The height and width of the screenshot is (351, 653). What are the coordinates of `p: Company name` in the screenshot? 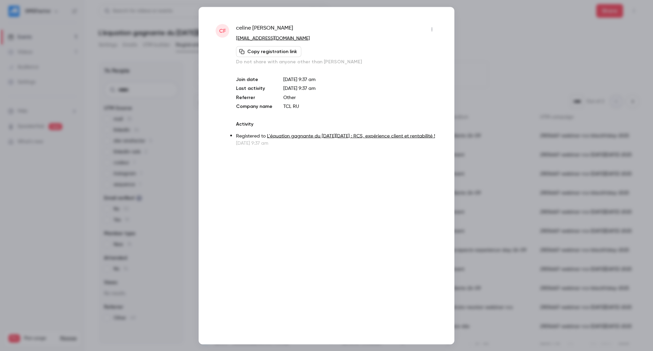 It's located at (254, 106).